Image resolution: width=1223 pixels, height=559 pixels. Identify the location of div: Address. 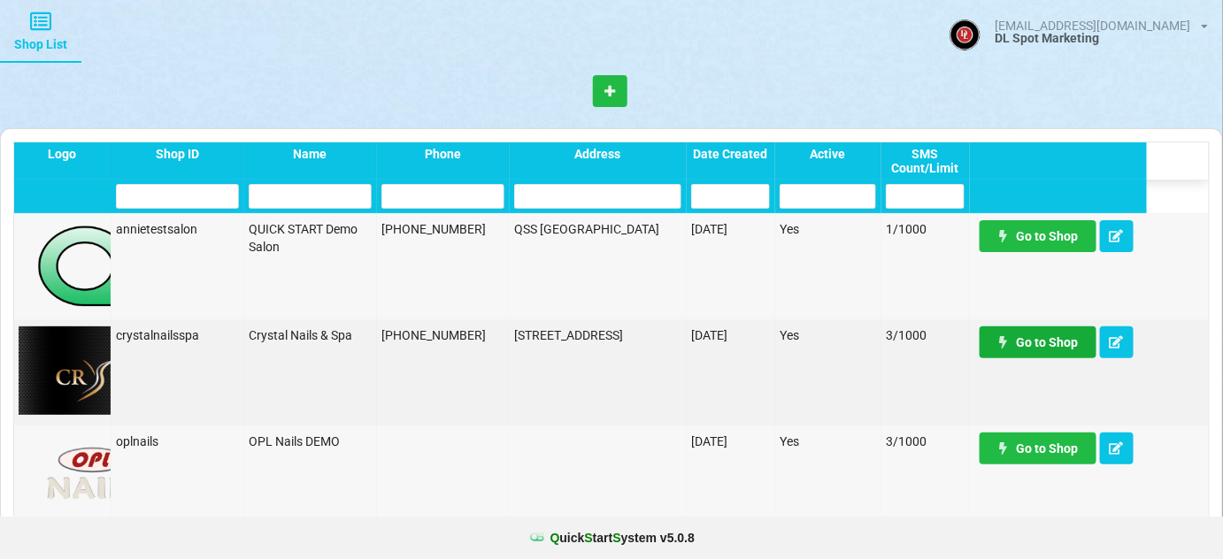
(597, 154).